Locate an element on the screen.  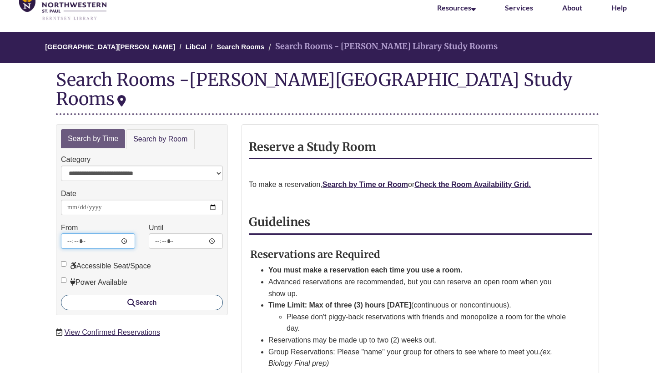
li: (continuous or noncontinuous). is located at coordinates (419, 317).